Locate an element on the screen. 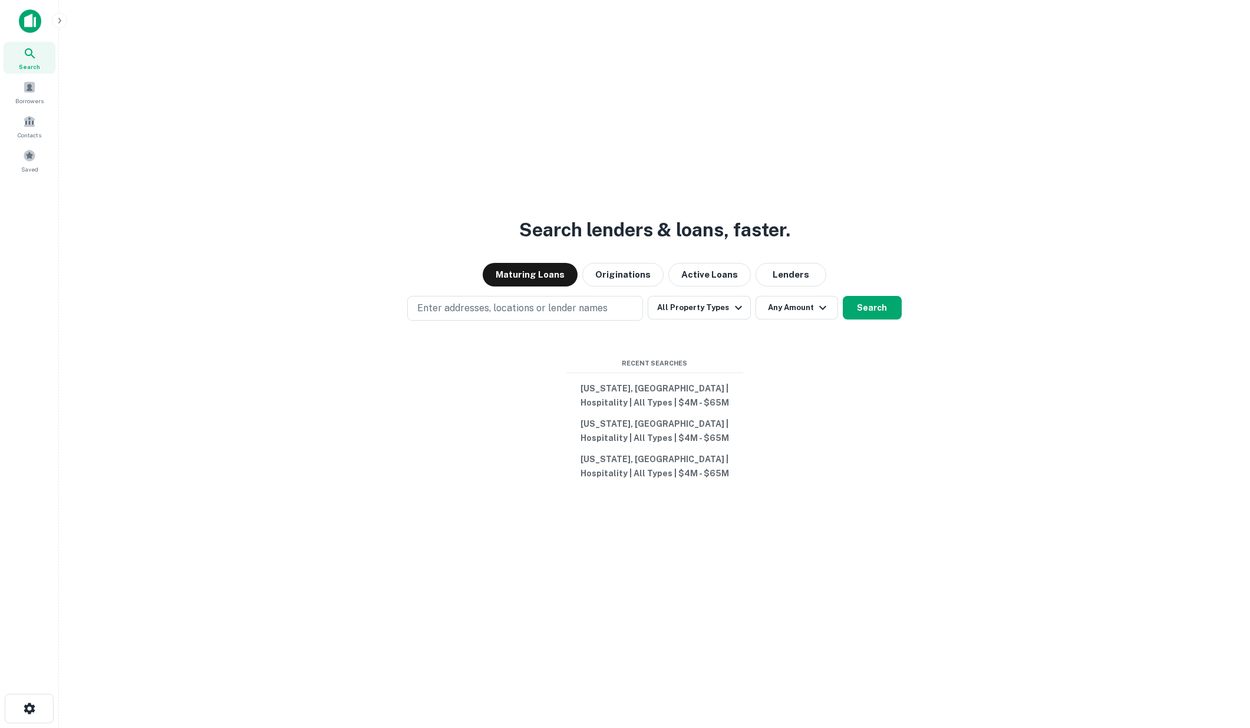 The height and width of the screenshot is (728, 1250). div: Search is located at coordinates (29, 58).